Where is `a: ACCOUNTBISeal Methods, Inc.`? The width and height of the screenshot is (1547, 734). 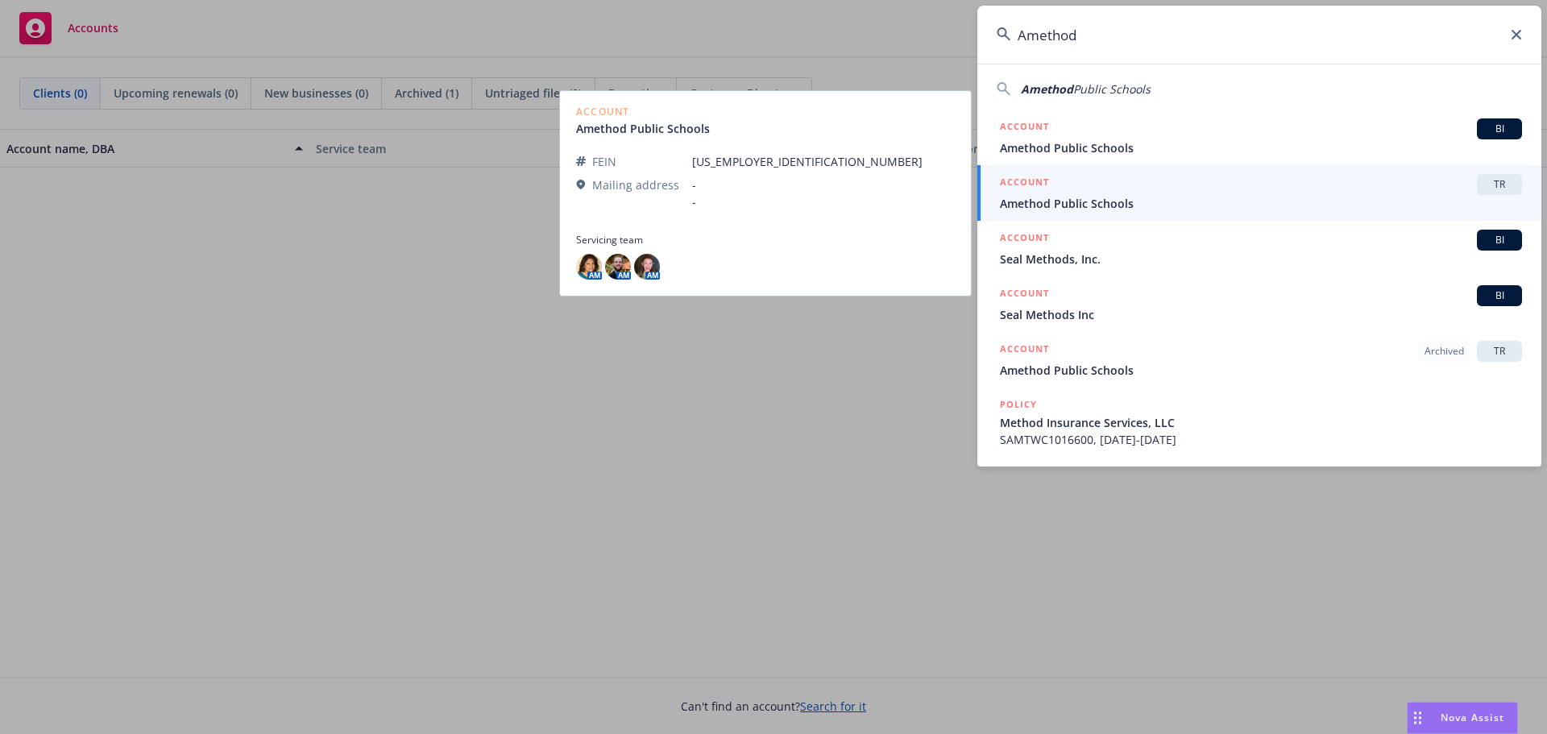 a: ACCOUNTBISeal Methods, Inc. is located at coordinates (1260, 248).